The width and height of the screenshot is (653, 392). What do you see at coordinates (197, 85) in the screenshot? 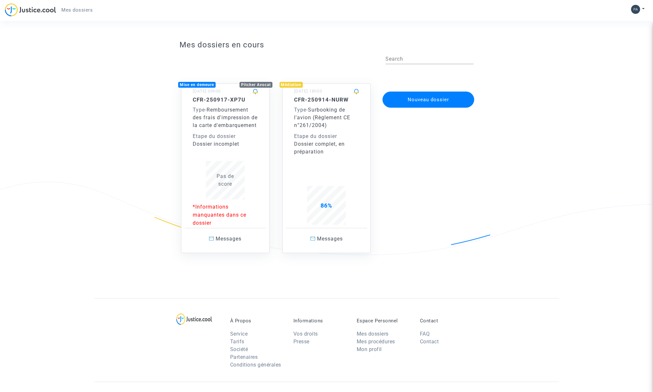
I see `div: Mise en demeure` at bounding box center [197, 85].